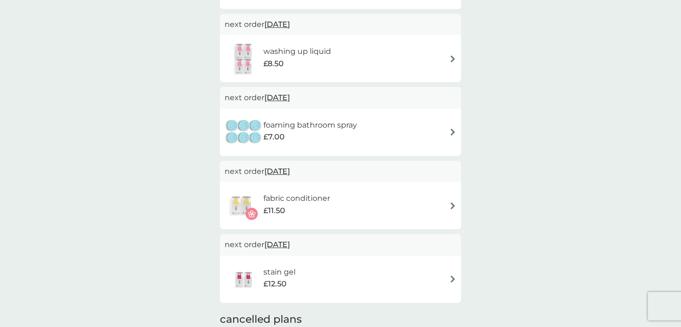  I want to click on h6: washing up liquid, so click(297, 52).